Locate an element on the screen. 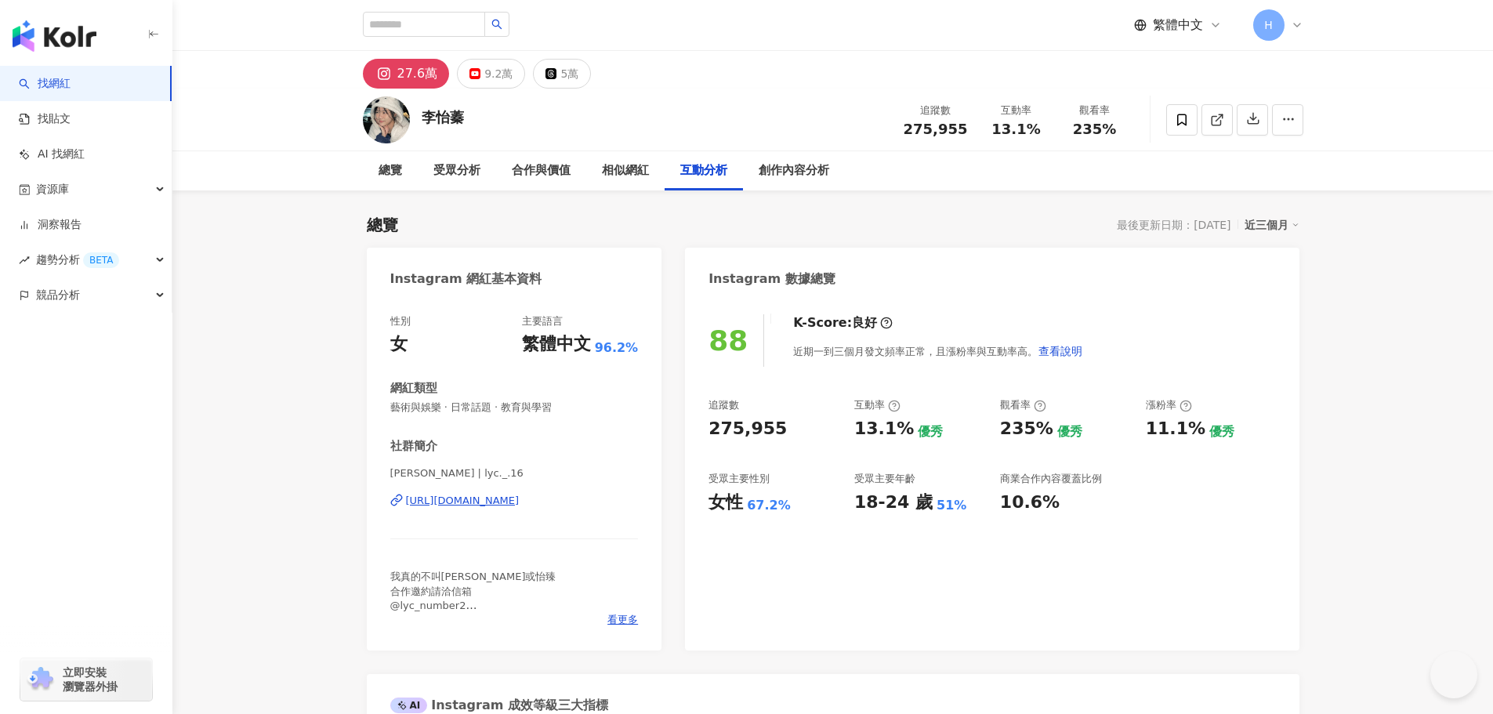 The image size is (1493, 714). div: 創作內容分析 is located at coordinates (794, 171).